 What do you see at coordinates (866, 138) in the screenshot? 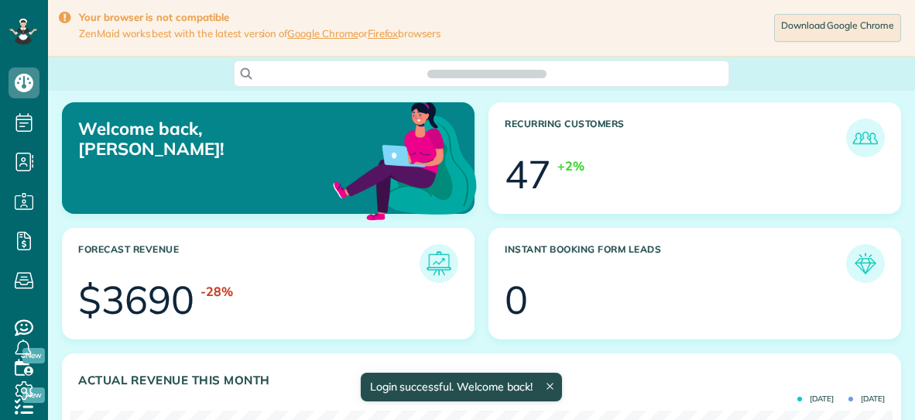
I see `img: icon_recurring_customers-cf858462ba22bcd05b5a5880d41d6543d210077de5bb9ebc9590e49fd87d84ed.png` at bounding box center [866, 138].